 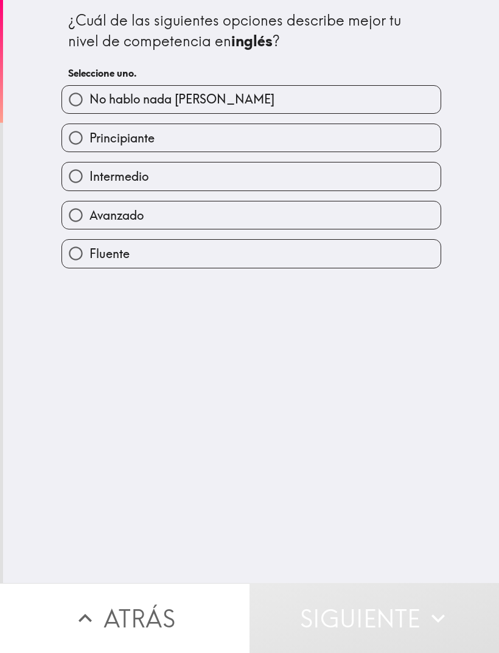 What do you see at coordinates (374, 618) in the screenshot?
I see `button: Siguiente` at bounding box center [374, 618].